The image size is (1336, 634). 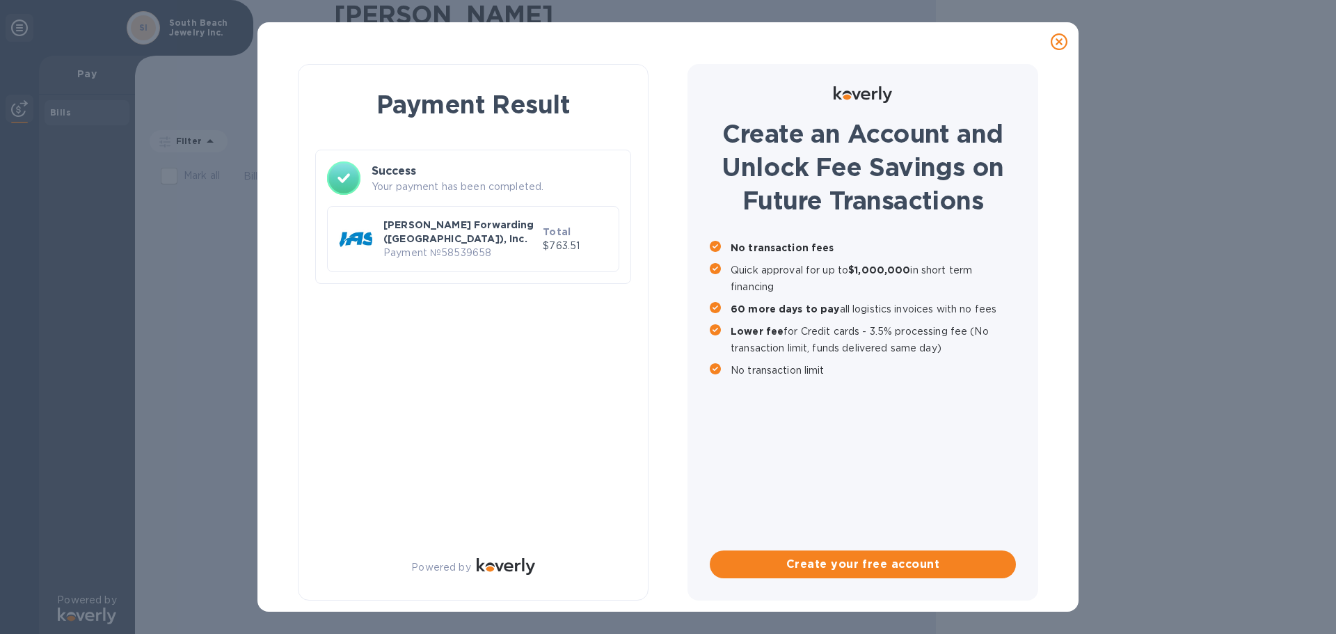 What do you see at coordinates (557, 232) in the screenshot?
I see `b: Total` at bounding box center [557, 232].